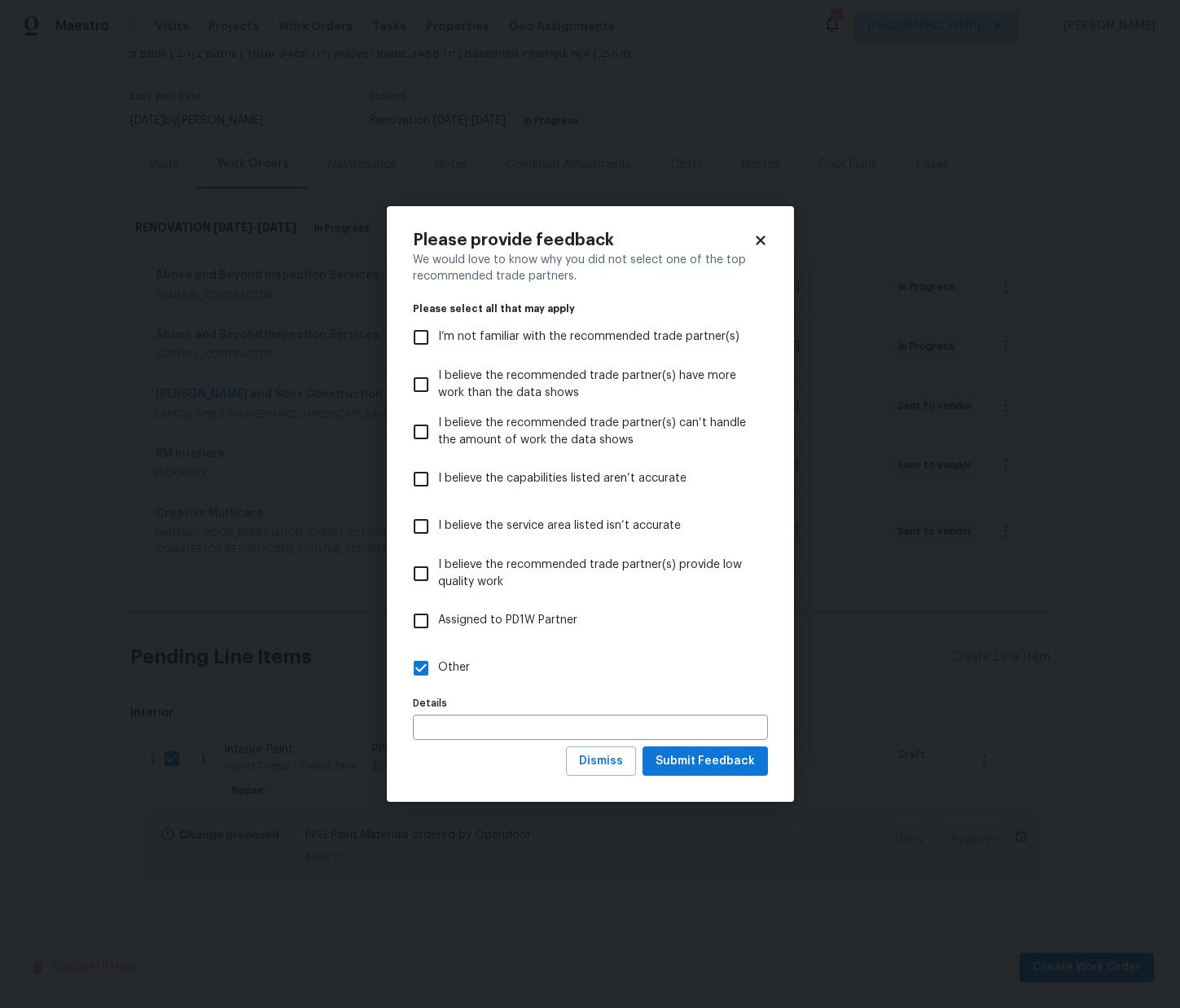 Image resolution: width=1180 pixels, height=1008 pixels. Describe the element at coordinates (590, 703) in the screenshot. I see `label: Details` at that location.